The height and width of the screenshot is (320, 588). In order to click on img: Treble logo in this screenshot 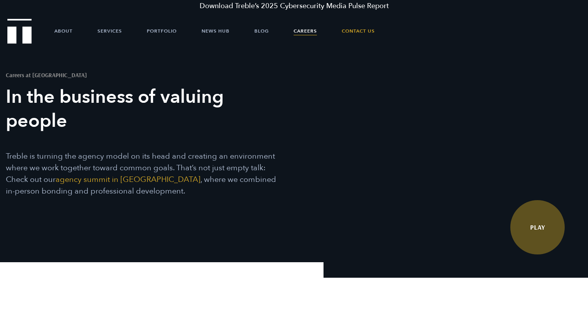, I will do `click(19, 31)`.